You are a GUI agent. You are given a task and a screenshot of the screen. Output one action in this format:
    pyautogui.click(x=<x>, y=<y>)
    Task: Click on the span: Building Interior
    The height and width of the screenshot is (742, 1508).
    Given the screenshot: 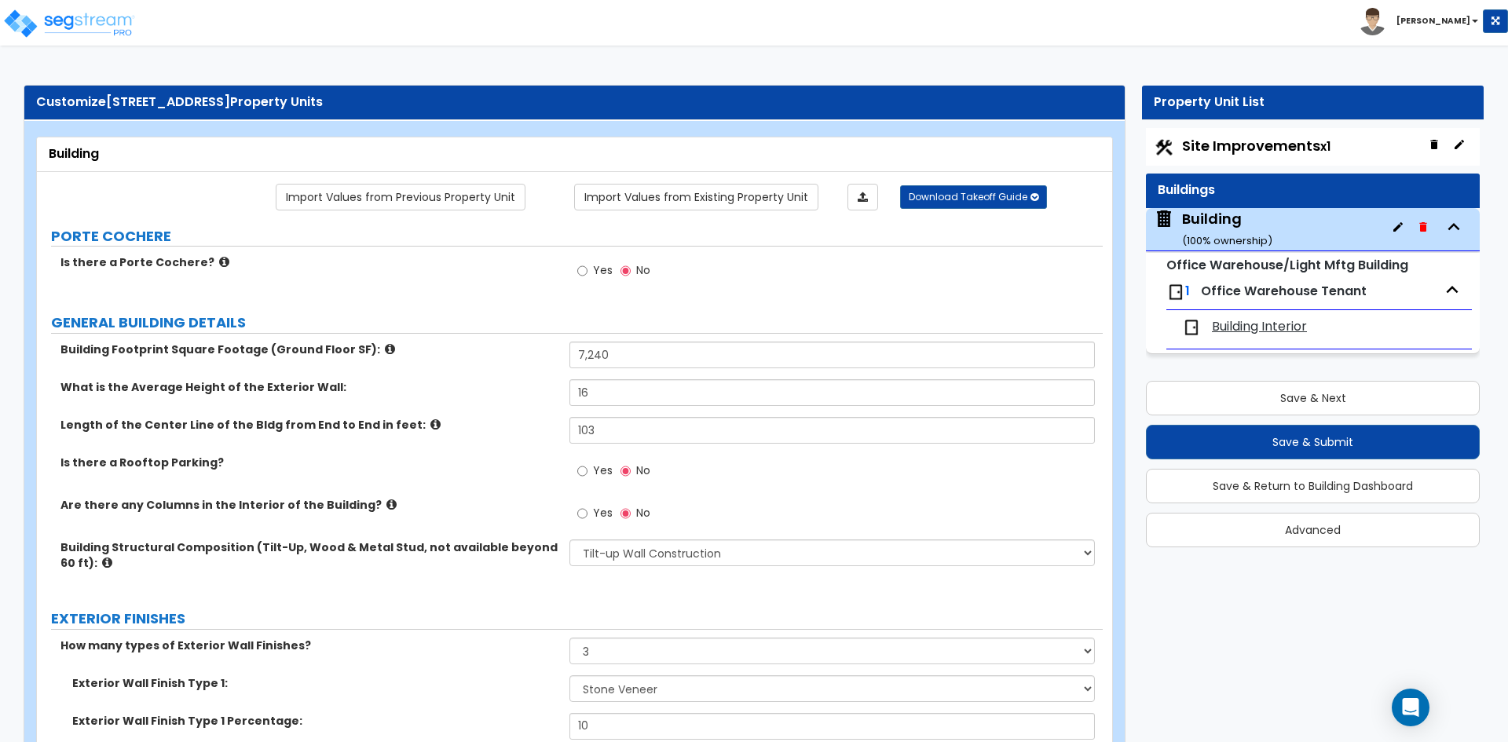 What is the action you would take?
    pyautogui.click(x=1259, y=327)
    